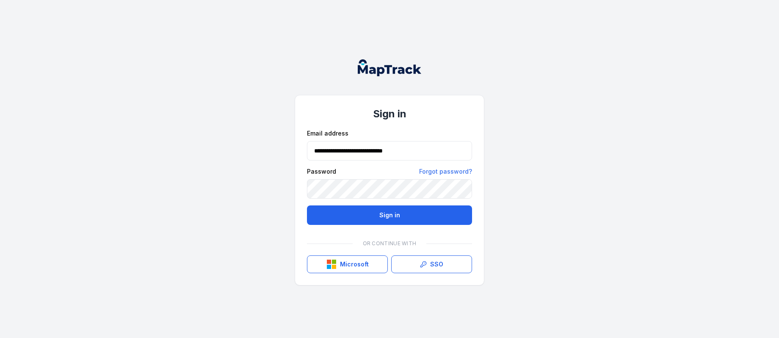  I want to click on label: Password, so click(322, 172).